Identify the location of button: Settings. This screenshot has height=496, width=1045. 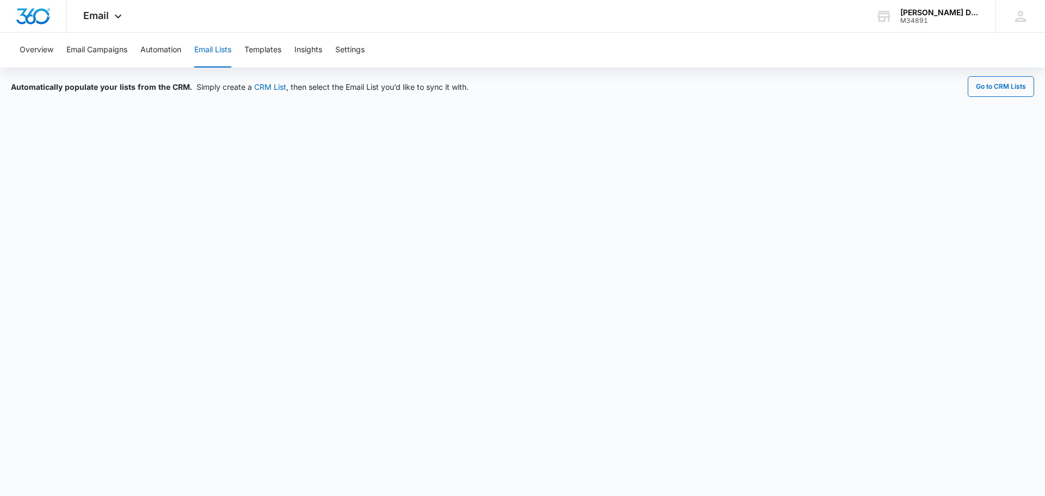
(350, 50).